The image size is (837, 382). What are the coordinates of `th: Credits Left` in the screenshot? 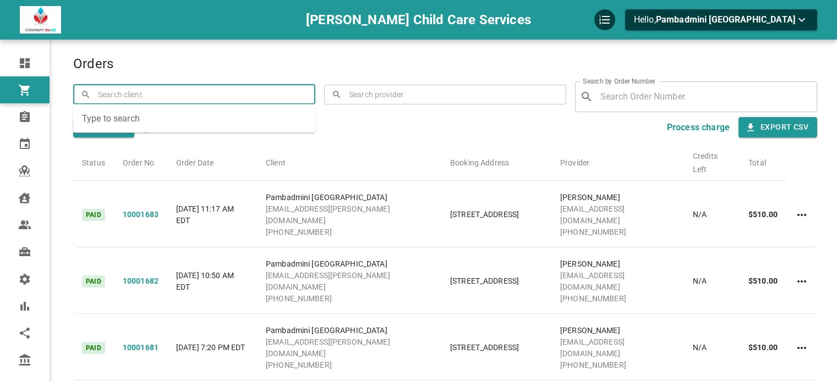 It's located at (711, 161).